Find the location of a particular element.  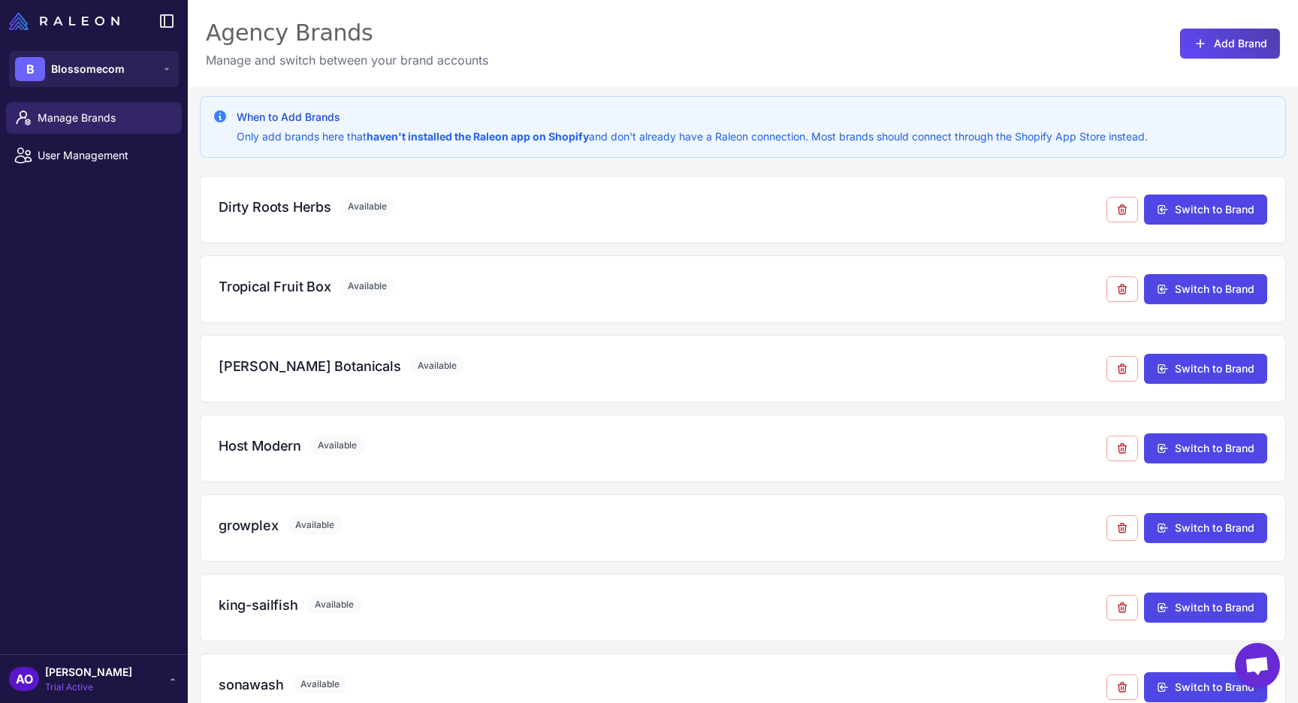

h3: Dirty Roots Herbs is located at coordinates (275, 207).